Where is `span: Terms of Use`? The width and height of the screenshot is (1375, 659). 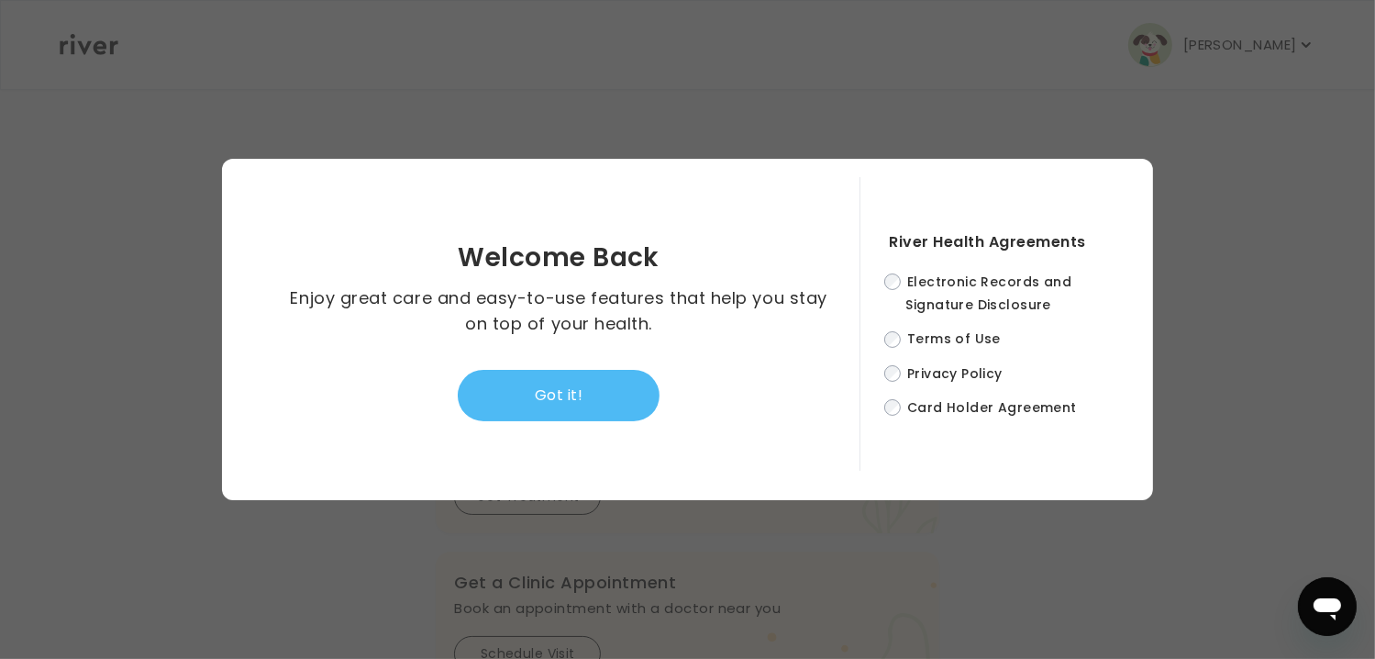
span: Terms of Use is located at coordinates (954, 339).